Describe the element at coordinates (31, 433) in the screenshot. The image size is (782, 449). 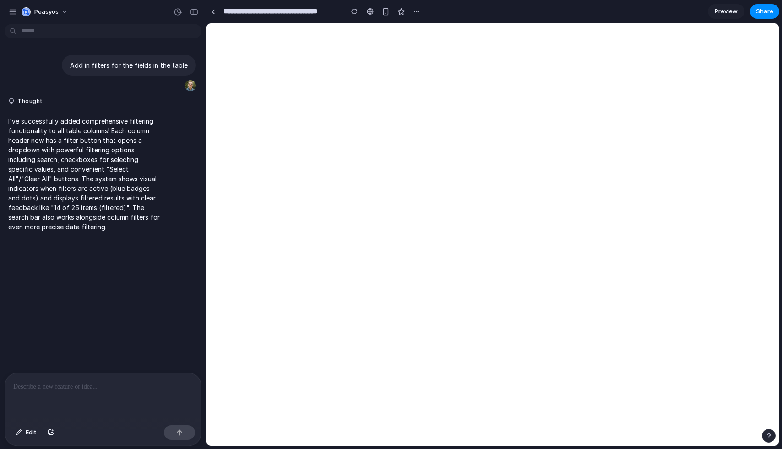
I see `span: Edit` at that location.